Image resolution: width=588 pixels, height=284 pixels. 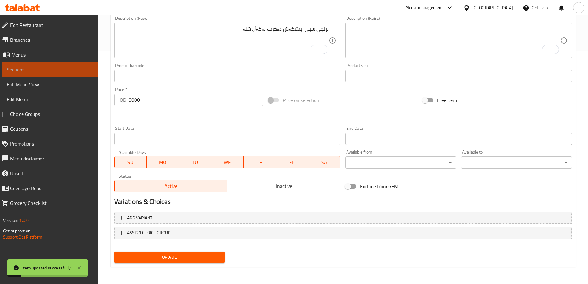 I want to click on button: WE, so click(x=227, y=162).